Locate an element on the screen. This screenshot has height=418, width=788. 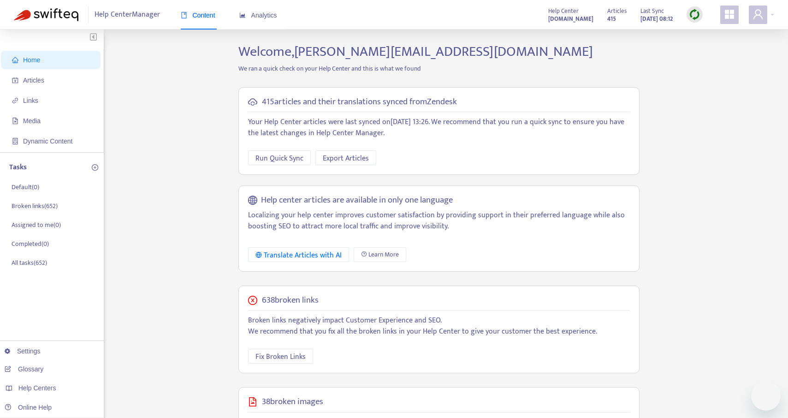
p: Broken links ( 652 ) is located at coordinates (35, 206).